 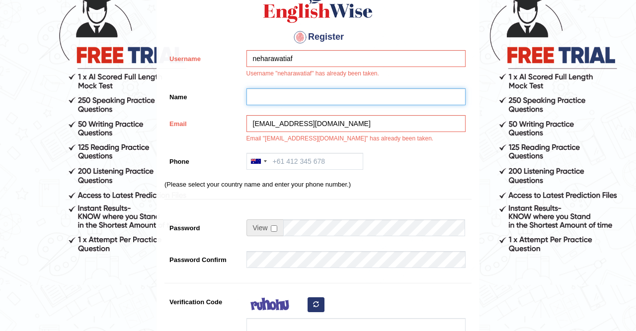 What do you see at coordinates (203, 122) in the screenshot?
I see `label: Email` at bounding box center [203, 122].